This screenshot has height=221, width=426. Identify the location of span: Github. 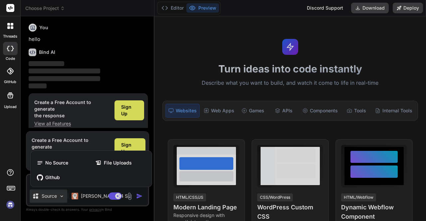
(53, 178).